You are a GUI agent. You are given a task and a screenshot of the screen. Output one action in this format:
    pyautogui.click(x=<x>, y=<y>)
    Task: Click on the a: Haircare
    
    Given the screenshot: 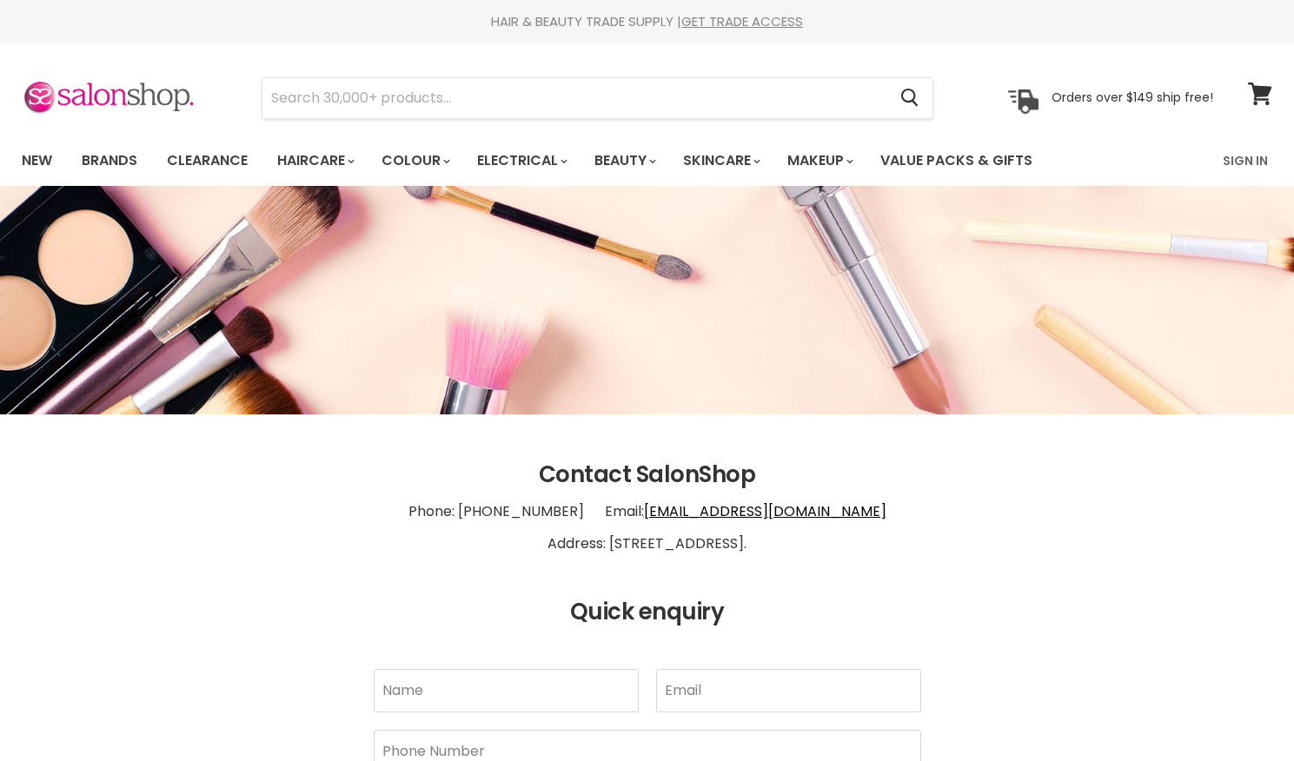 What is the action you would take?
    pyautogui.click(x=315, y=161)
    